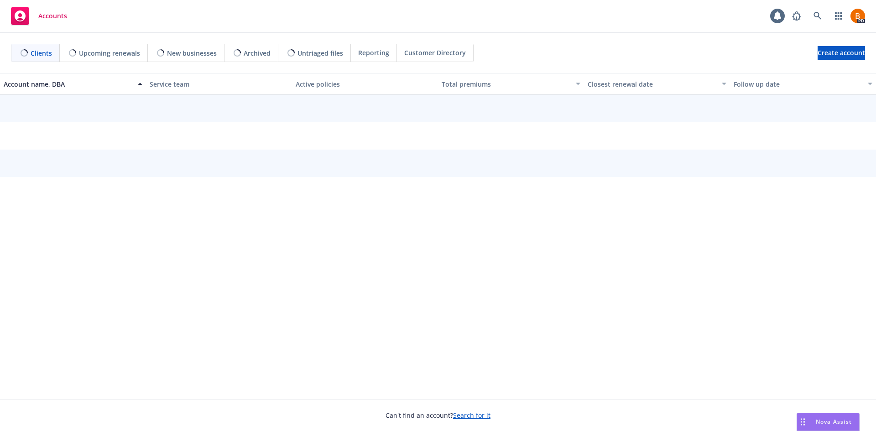 The image size is (876, 431). I want to click on a: Switch app, so click(839, 16).